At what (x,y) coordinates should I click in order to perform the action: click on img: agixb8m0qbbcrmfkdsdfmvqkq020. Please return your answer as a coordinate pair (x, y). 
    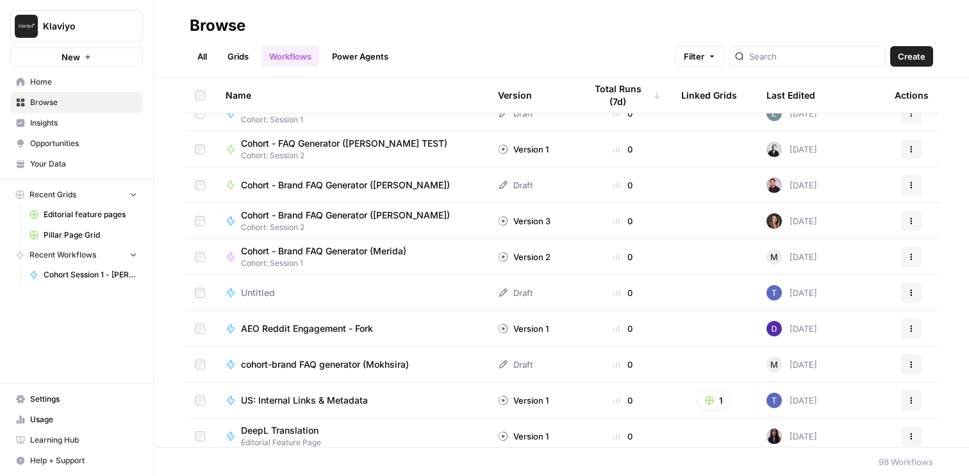
    Looking at the image, I should click on (774, 149).